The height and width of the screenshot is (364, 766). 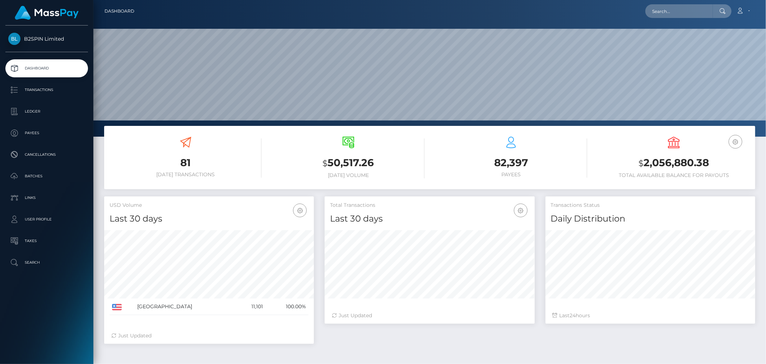 I want to click on p: Payees, so click(x=47, y=133).